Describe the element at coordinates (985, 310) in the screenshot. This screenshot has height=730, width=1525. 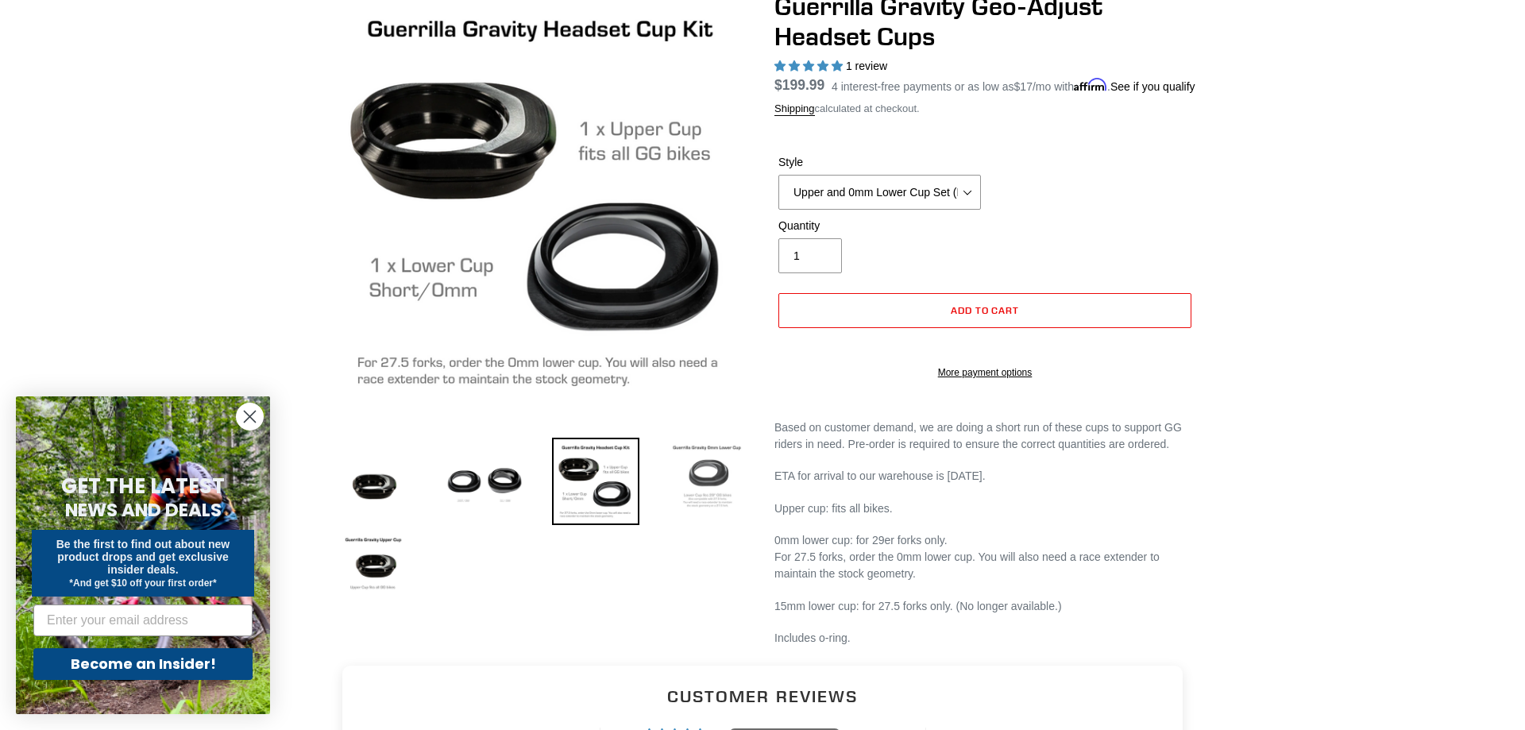
I see `span: Add to cart` at that location.